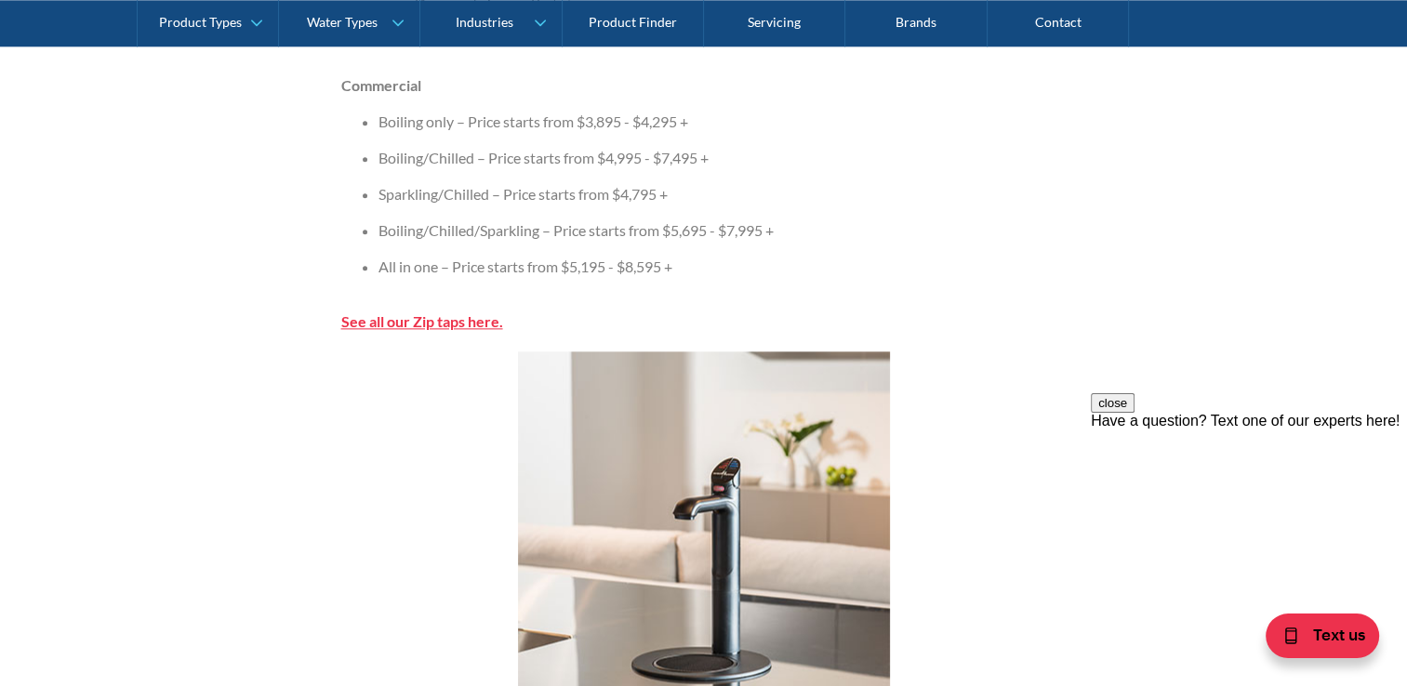 The width and height of the screenshot is (1407, 686). Describe the element at coordinates (118, 41) in the screenshot. I see `span: Text us` at that location.